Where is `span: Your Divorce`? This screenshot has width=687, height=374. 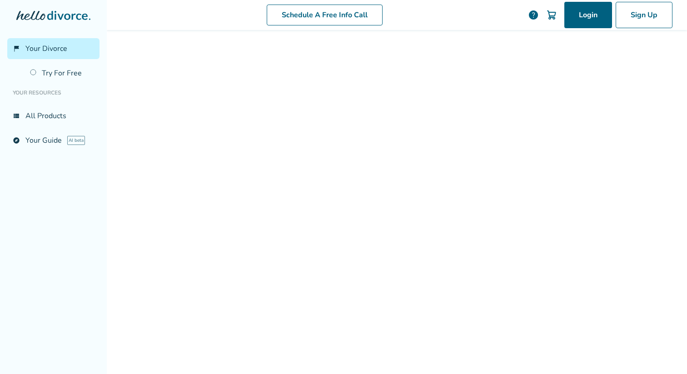
span: Your Divorce is located at coordinates (46, 49).